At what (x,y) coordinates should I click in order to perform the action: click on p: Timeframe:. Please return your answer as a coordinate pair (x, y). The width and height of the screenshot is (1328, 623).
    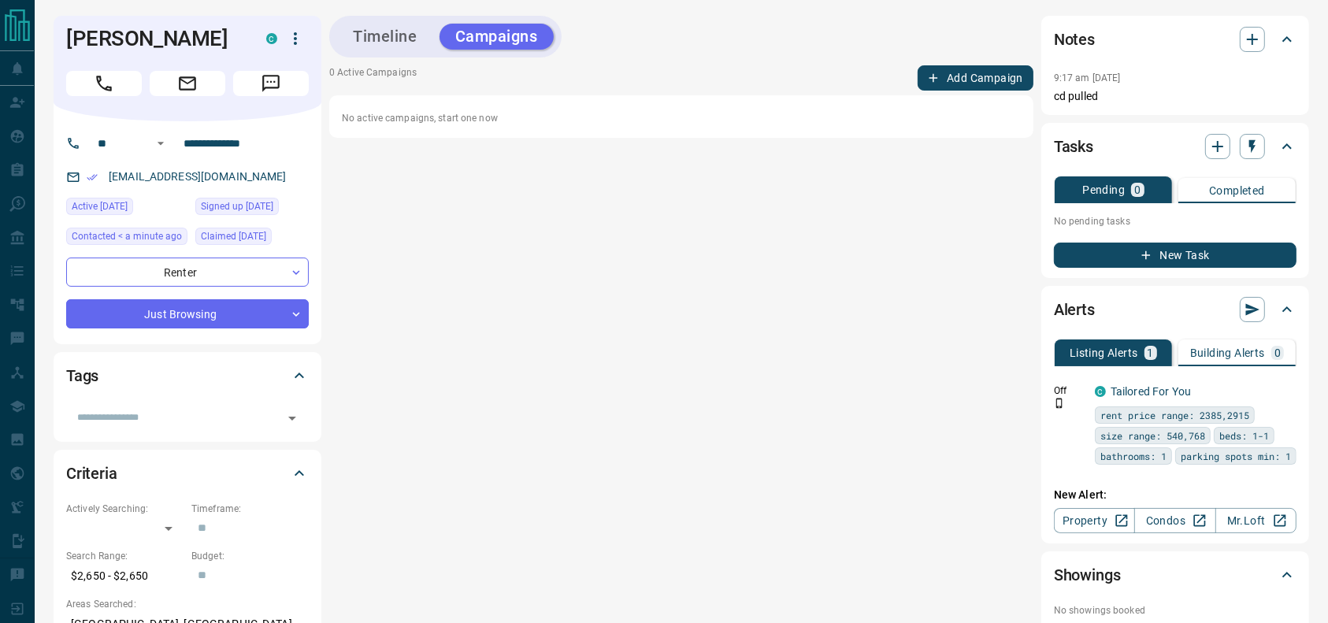
    Looking at the image, I should click on (250, 509).